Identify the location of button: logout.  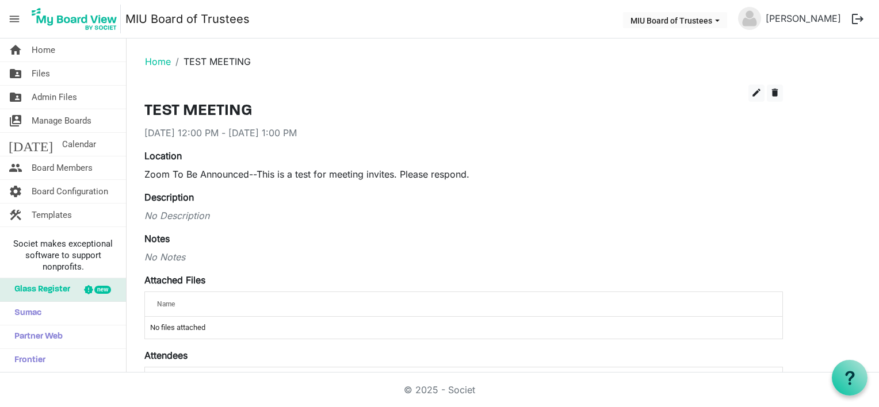
(858, 19).